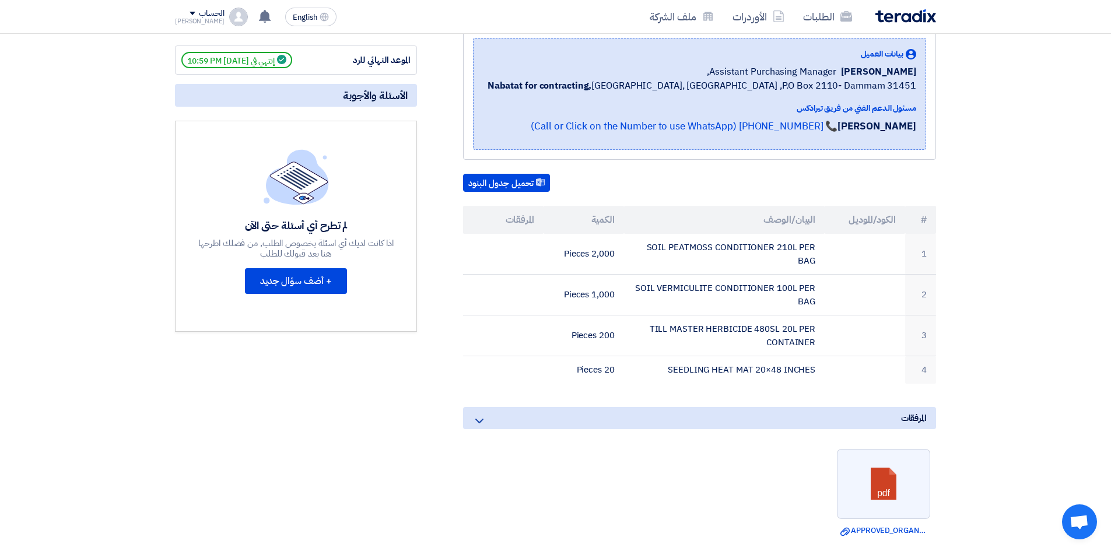  I want to click on span: Assistant Purchasing Manager,, so click(772, 72).